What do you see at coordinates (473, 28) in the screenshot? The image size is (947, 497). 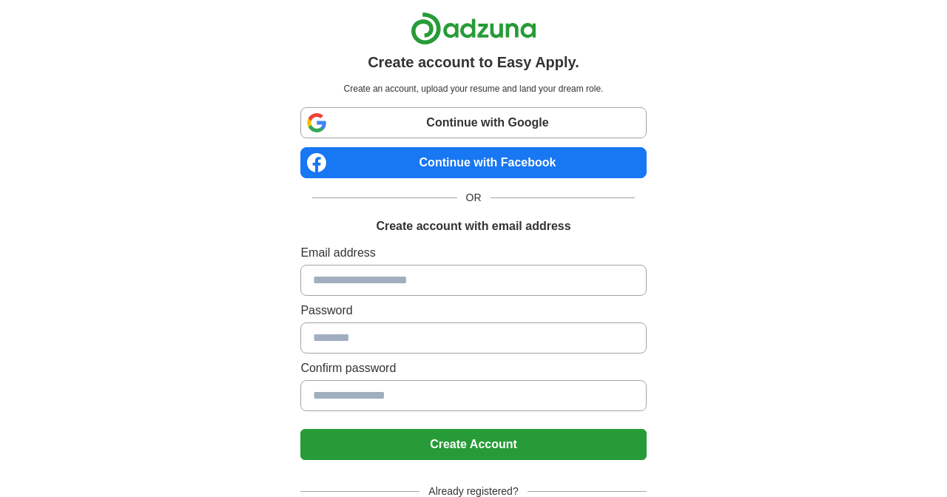 I see `img: Adzuna logo` at bounding box center [473, 28].